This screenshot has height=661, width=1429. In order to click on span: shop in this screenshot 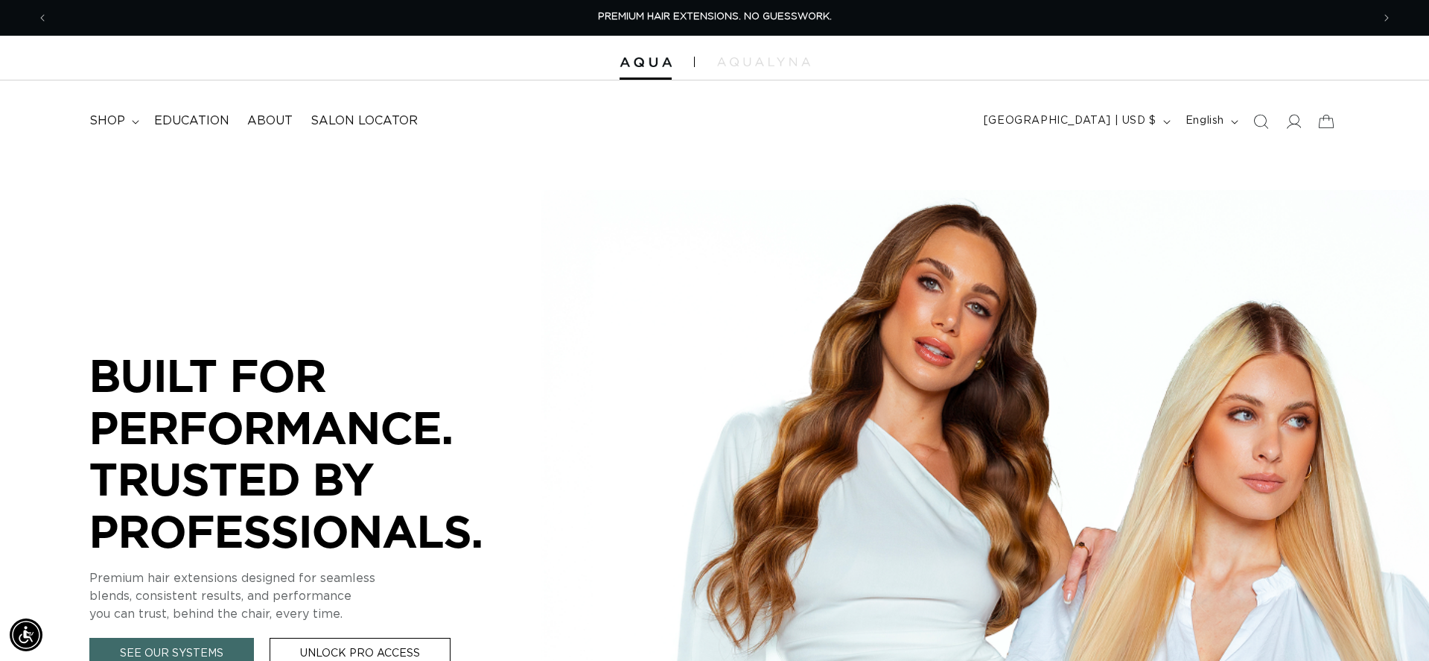, I will do `click(107, 121)`.